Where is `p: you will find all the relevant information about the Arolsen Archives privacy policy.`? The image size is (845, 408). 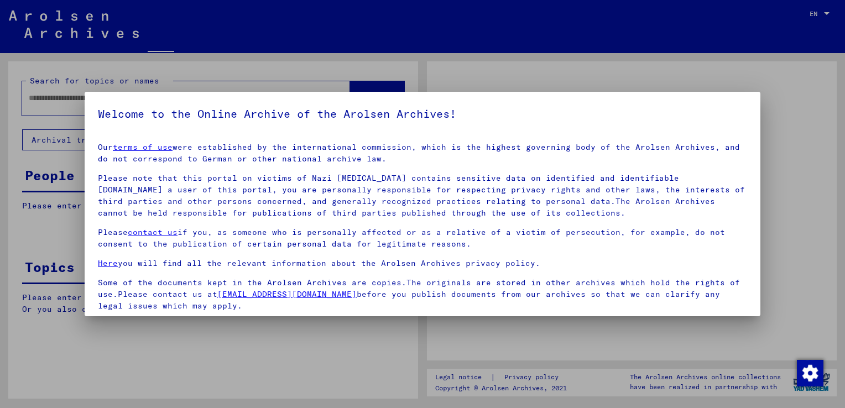 p: you will find all the relevant information about the Arolsen Archives privacy policy. is located at coordinates (423, 263).